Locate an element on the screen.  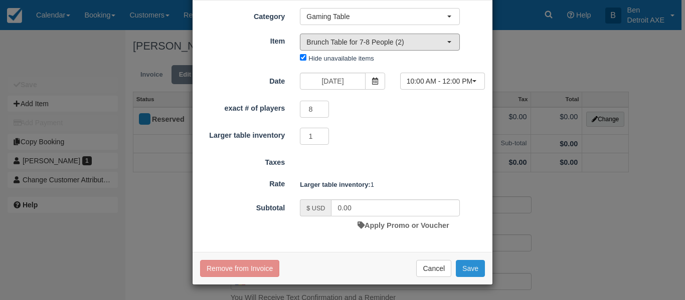
button: Gaming Table is located at coordinates (380, 17).